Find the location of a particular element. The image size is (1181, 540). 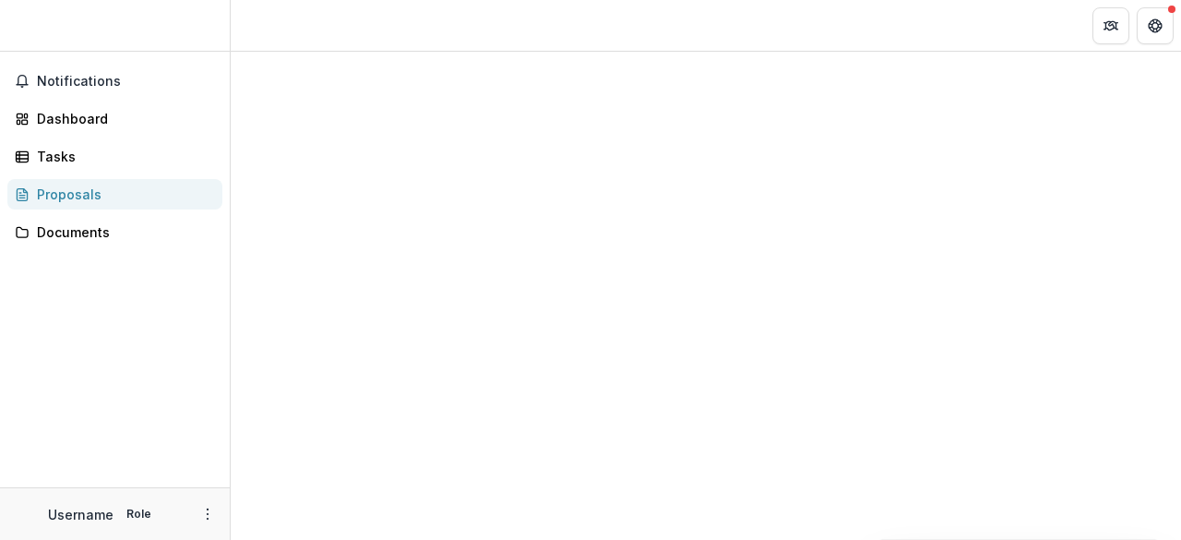

p: Role is located at coordinates (138, 514).